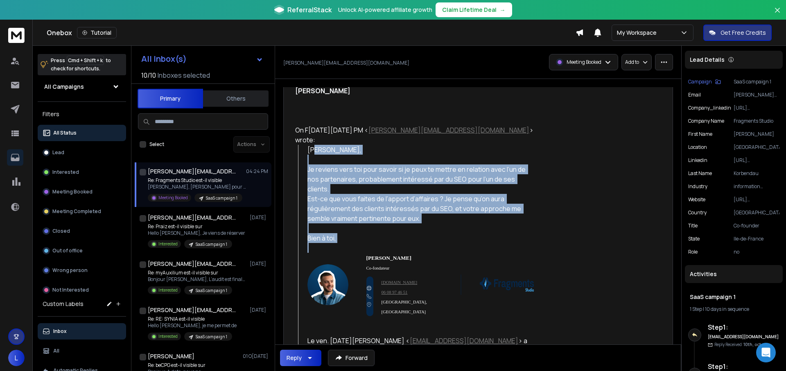 This screenshot has width=786, height=371. Describe the element at coordinates (693, 226) in the screenshot. I see `p: title` at that location.